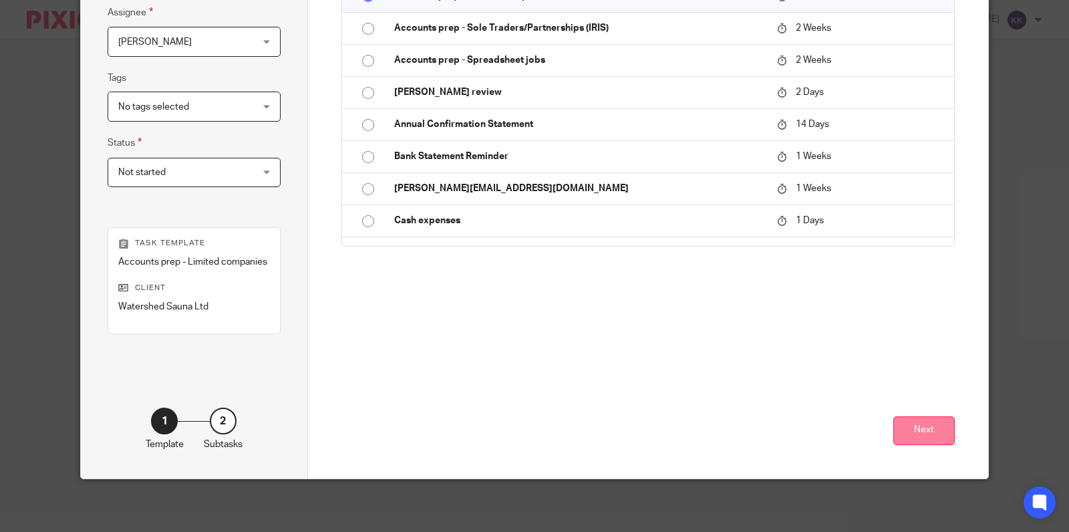 This screenshot has width=1069, height=532. Describe the element at coordinates (164, 444) in the screenshot. I see `p: Template` at that location.